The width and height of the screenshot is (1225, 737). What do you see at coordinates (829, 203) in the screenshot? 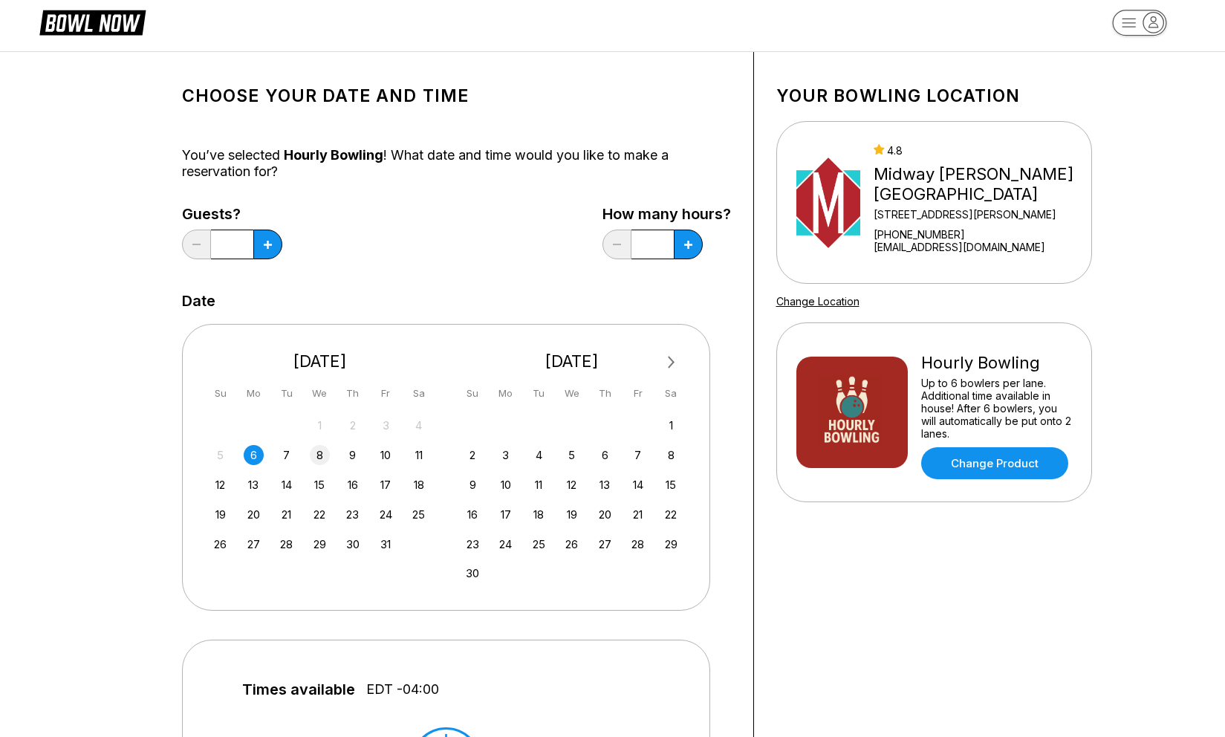
I see `img: Midway Bowling - Carlisle` at bounding box center [829, 203].